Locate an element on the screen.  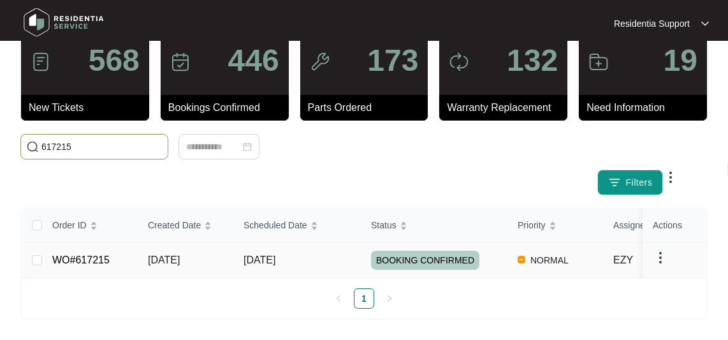
p: New Tickets is located at coordinates (89, 108).